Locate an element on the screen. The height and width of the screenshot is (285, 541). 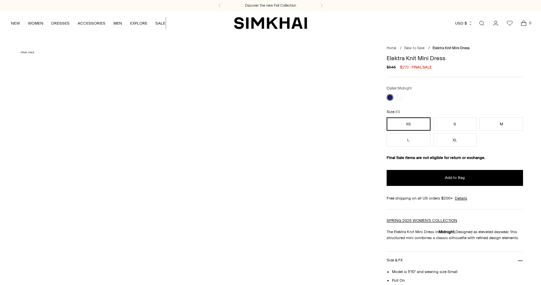
a: MEN is located at coordinates (118, 23).